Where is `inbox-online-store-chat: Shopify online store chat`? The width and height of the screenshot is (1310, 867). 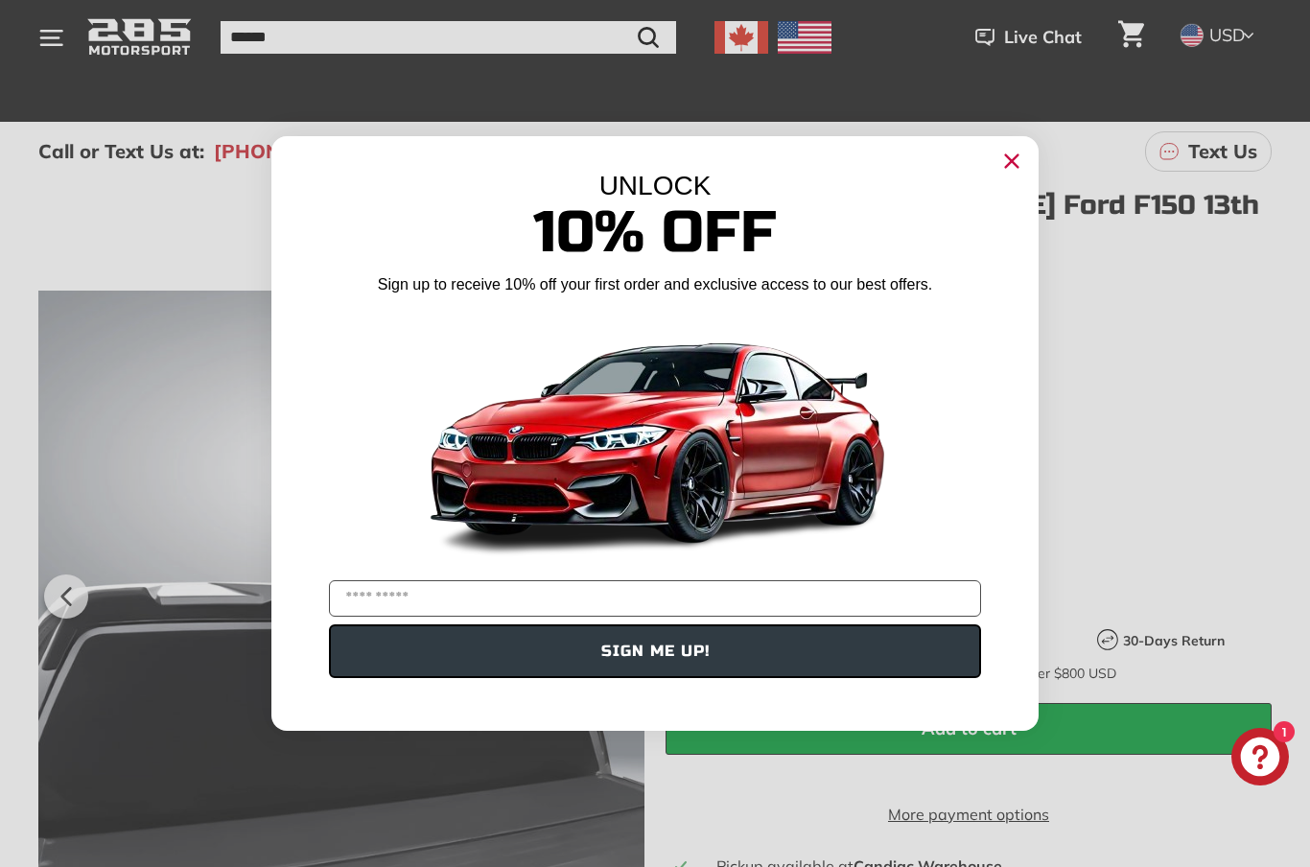
inbox-online-store-chat: Shopify online store chat is located at coordinates (1260, 758).